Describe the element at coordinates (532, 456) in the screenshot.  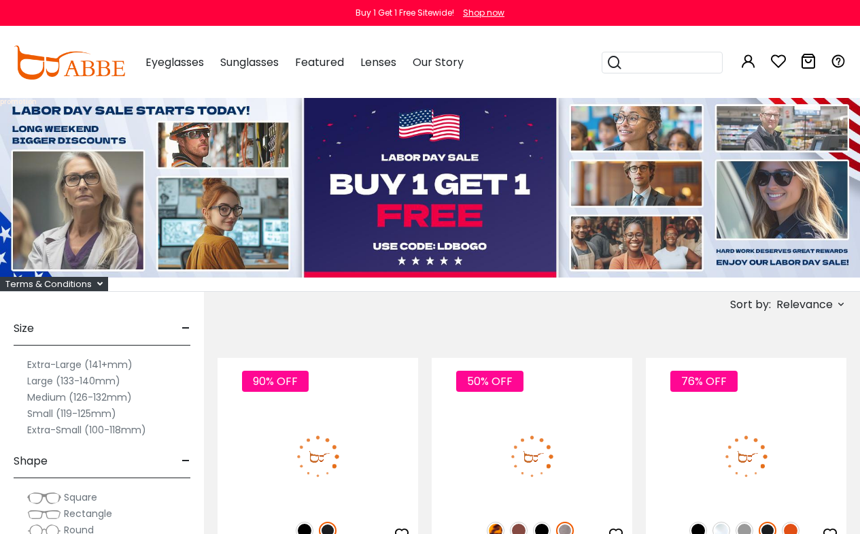
I see `a: Gun Laya - Plastic ,Universal Bridge Fit` at that location.